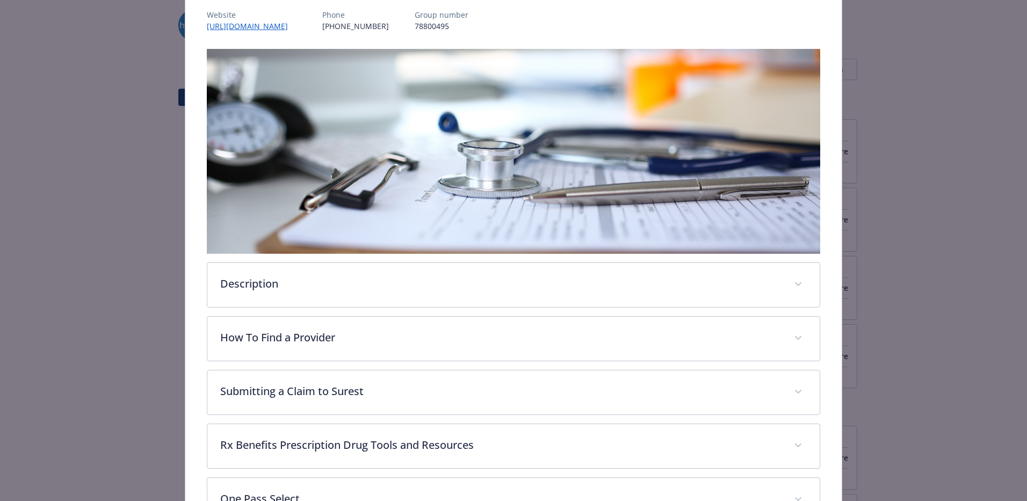  I want to click on p: Description, so click(501, 284).